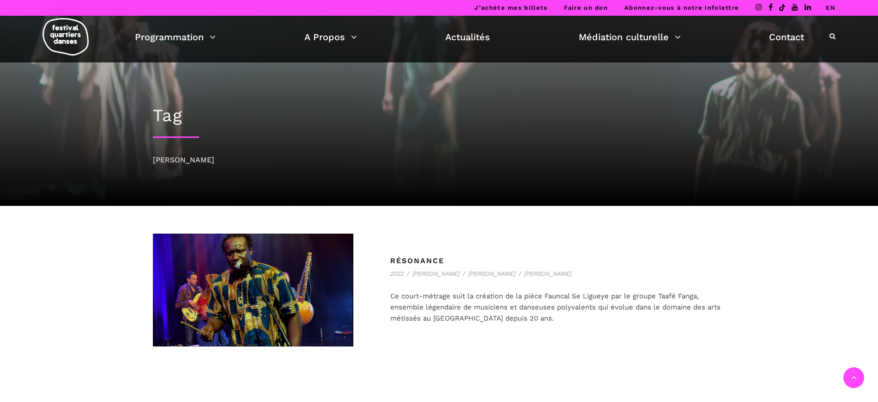  Describe the element at coordinates (682, 7) in the screenshot. I see `a: Abonnez-vous à notre infolettre` at that location.